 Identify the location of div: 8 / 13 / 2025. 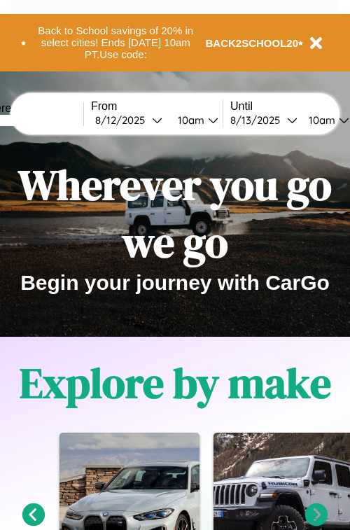
(258, 120).